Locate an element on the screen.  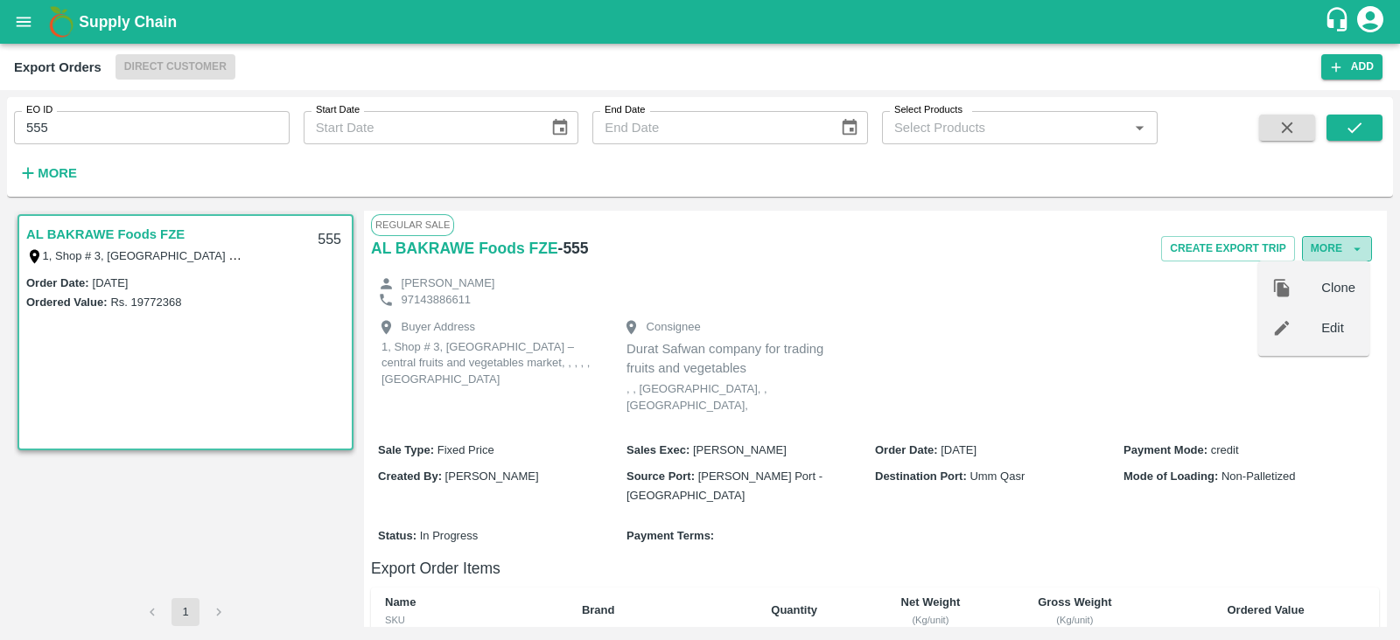
label: EO ID is located at coordinates (39, 110).